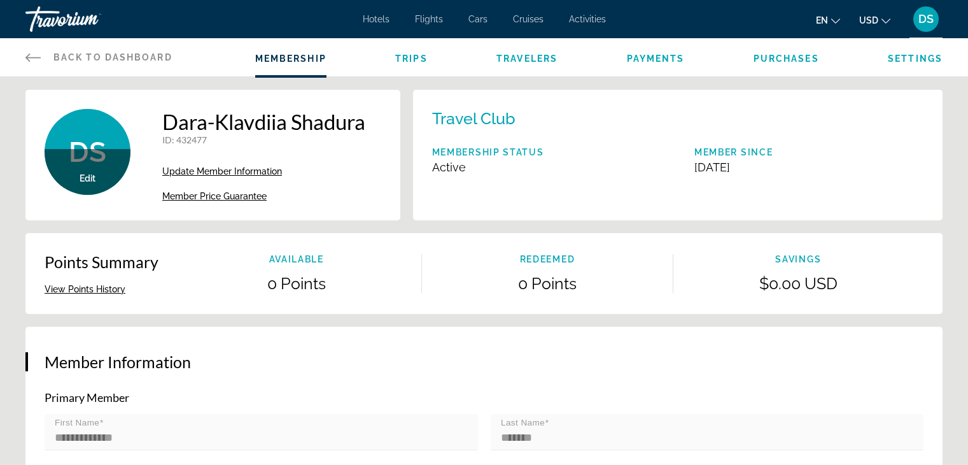  Describe the element at coordinates (656, 59) in the screenshot. I see `a: Payments` at that location.